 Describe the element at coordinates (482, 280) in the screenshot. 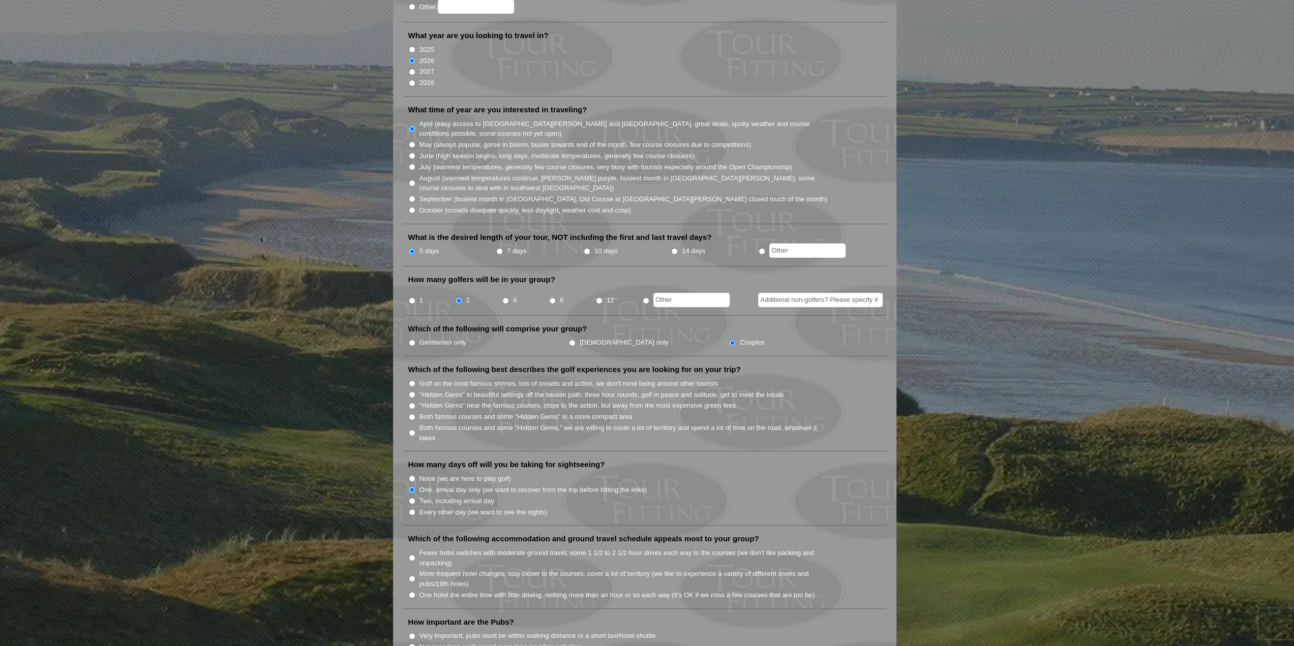

I see `label: How many golfers will be in your group?` at that location.